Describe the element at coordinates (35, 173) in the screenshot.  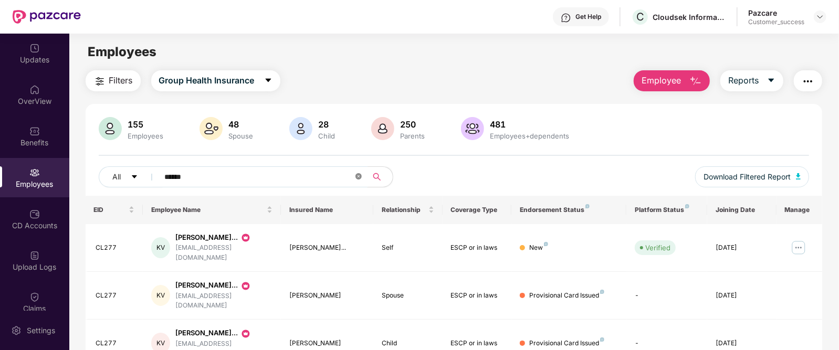
I see `img: svg+xml;base64,PHN2ZyBpZD0iRW1wbG95ZWVzIiB4bWxucz0iaHR0cDovL3d3dy53My5vcmcvMjAwMC9zdmciIHdpZHRoPS...` at that location.